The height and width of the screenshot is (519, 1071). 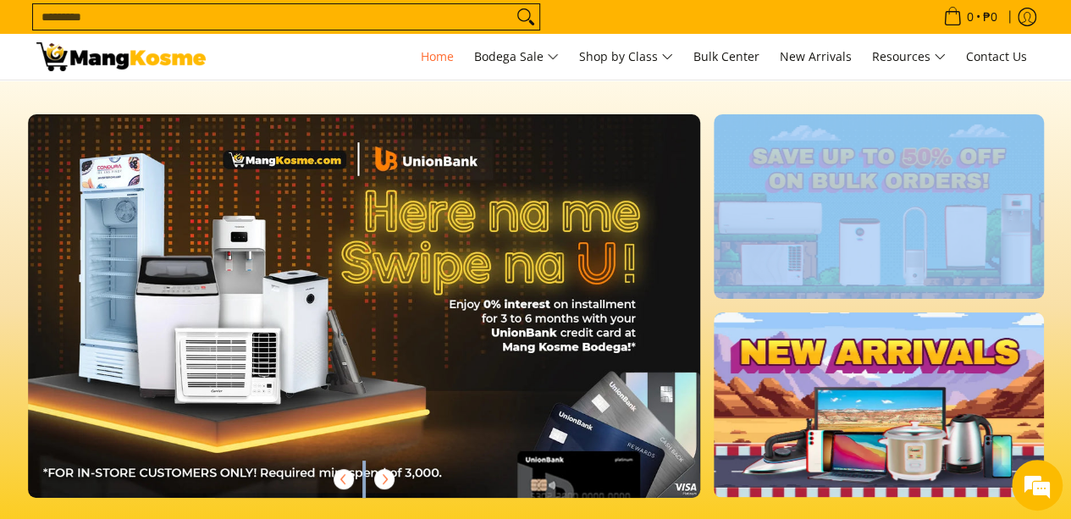 I want to click on div: Minimize live chat window, so click(x=298, y=29).